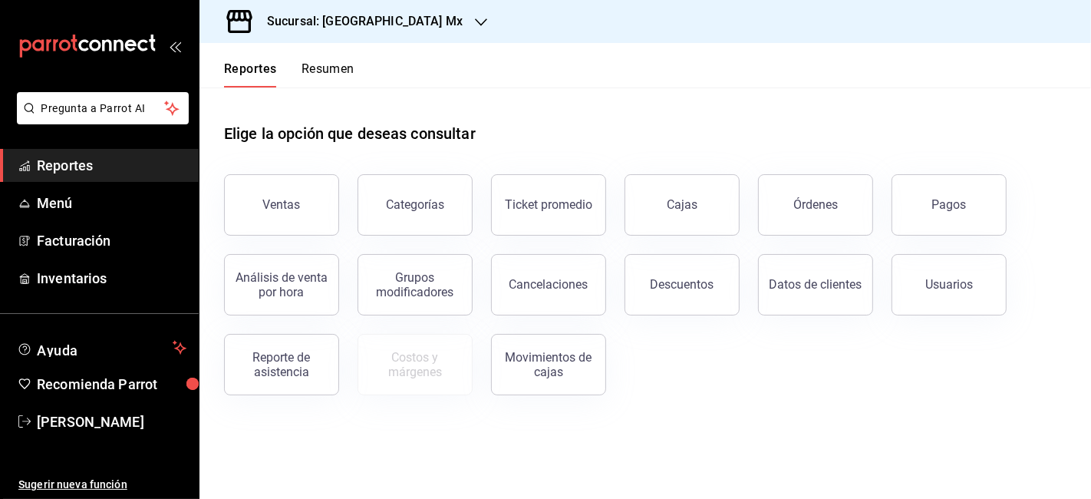 Image resolution: width=1091 pixels, height=499 pixels. What do you see at coordinates (282, 285) in the screenshot?
I see `div: Análisis de venta por hora` at bounding box center [282, 285].